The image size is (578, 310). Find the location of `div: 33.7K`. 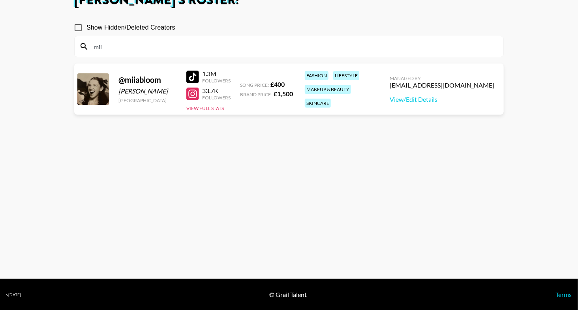

div: 33.7K is located at coordinates (216, 91).